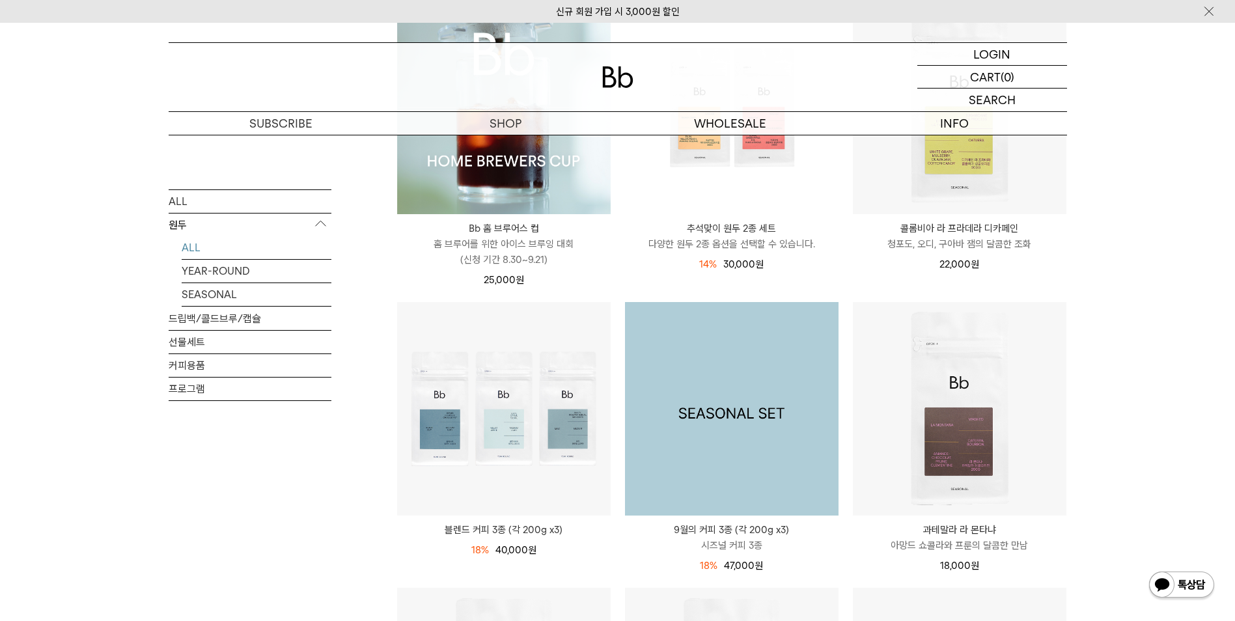 This screenshot has height=621, width=1235. What do you see at coordinates (991, 54) in the screenshot?
I see `p: LOGIN` at bounding box center [991, 54].